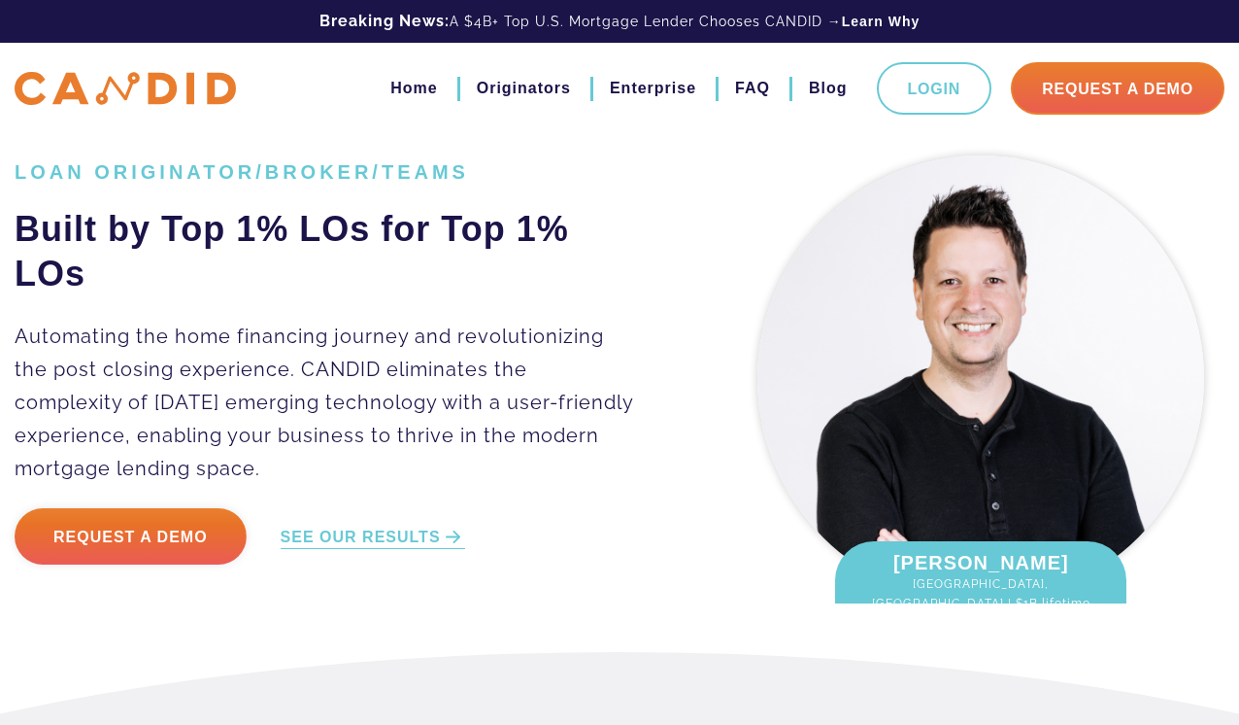 The height and width of the screenshot is (725, 1239). Describe the element at coordinates (414, 88) in the screenshot. I see `a: Home` at that location.